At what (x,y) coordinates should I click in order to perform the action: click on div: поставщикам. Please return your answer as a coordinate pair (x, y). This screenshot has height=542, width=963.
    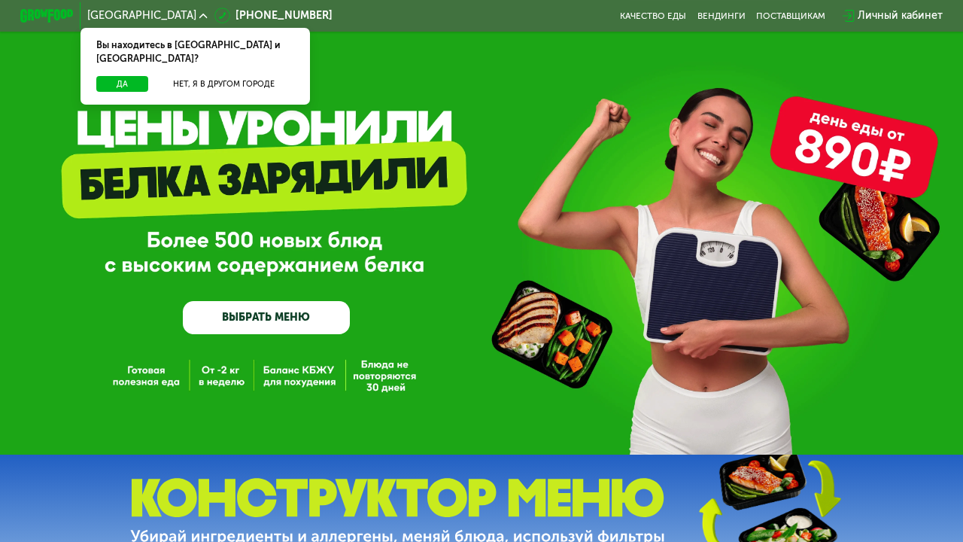
    Looking at the image, I should click on (791, 16).